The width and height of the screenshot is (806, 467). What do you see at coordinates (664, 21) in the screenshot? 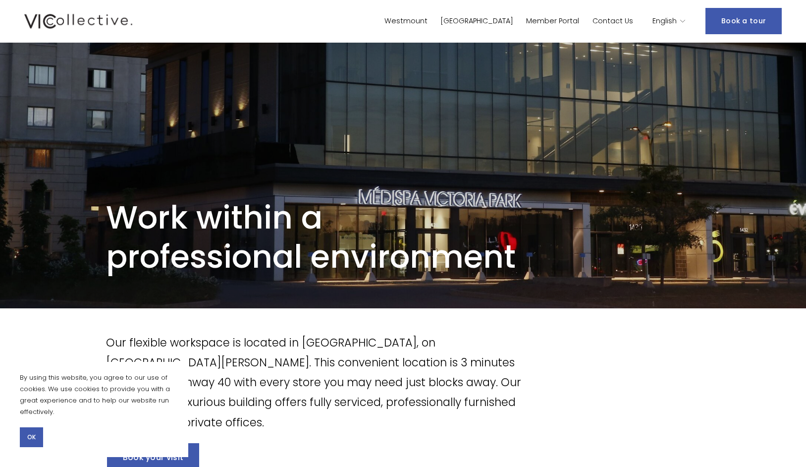
I see `span: English` at bounding box center [664, 21].